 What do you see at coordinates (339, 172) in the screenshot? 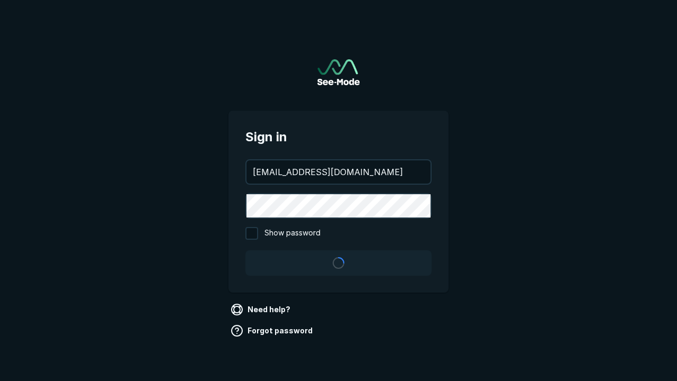
I see `input: your@email.com` at bounding box center [339, 172].